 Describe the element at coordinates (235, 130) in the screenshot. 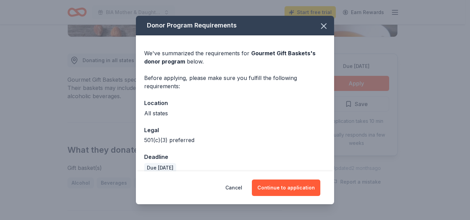

I see `div: Legal` at that location.